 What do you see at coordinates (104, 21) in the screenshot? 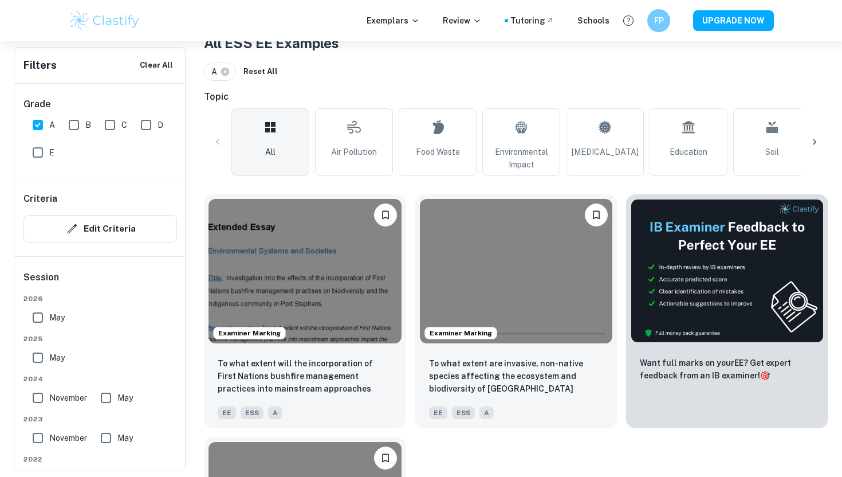
I see `img: Clastify logo` at bounding box center [104, 21].